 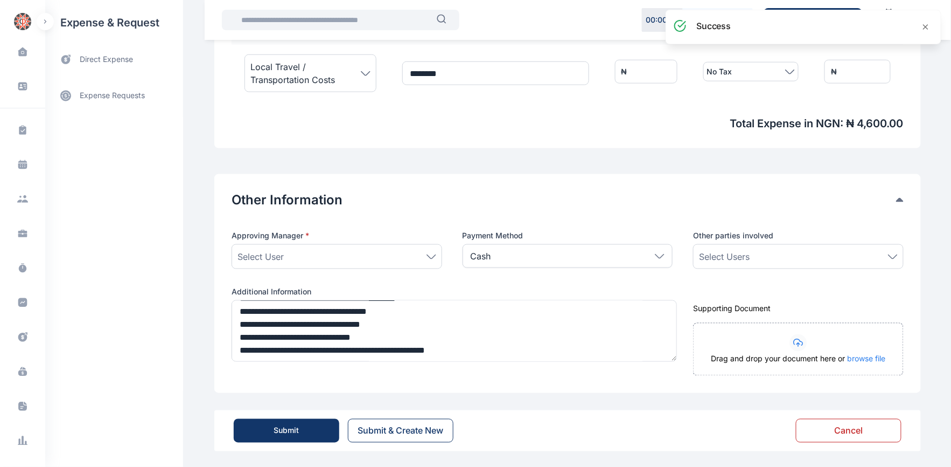 I want to click on span: direct expense, so click(x=106, y=59).